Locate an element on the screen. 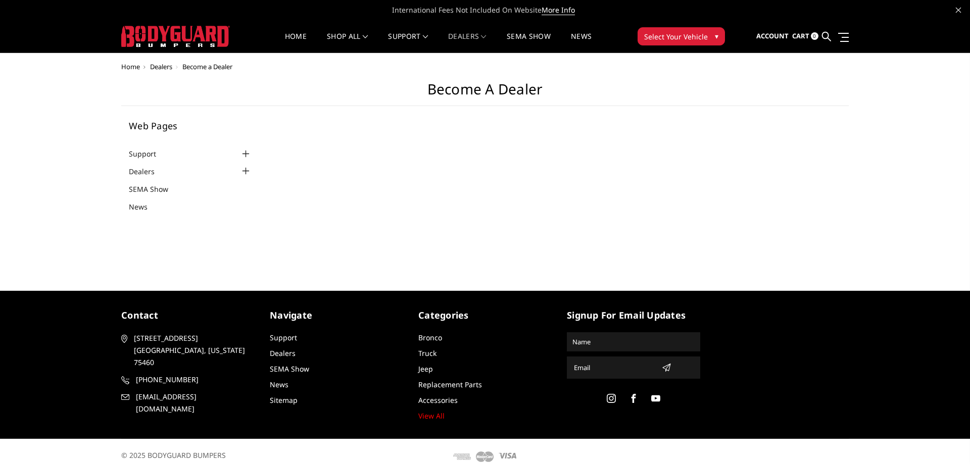 The height and width of the screenshot is (464, 970). h5: contact is located at coordinates (188, 315).